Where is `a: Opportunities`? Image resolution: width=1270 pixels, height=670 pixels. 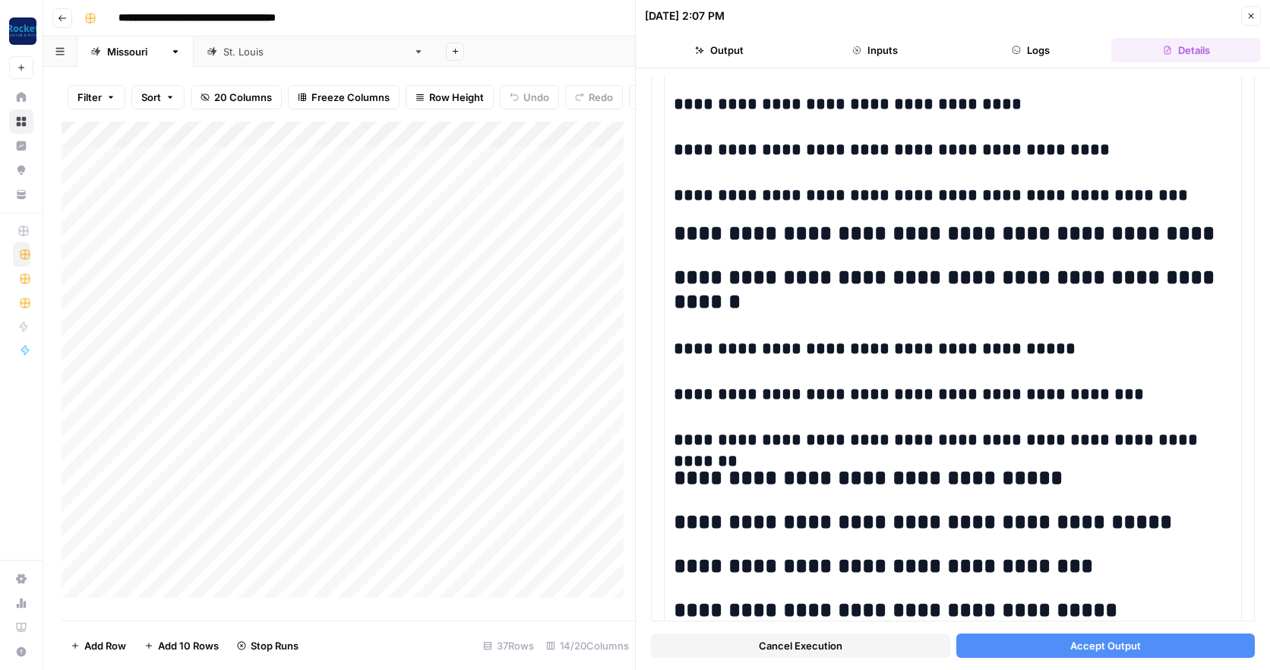
a: Opportunities is located at coordinates (21, 170).